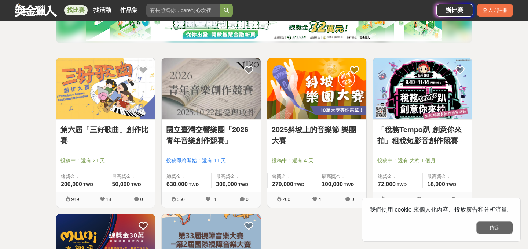 Image resolution: width=528 pixels, height=249 pixels. I want to click on span: 300,000, so click(227, 184).